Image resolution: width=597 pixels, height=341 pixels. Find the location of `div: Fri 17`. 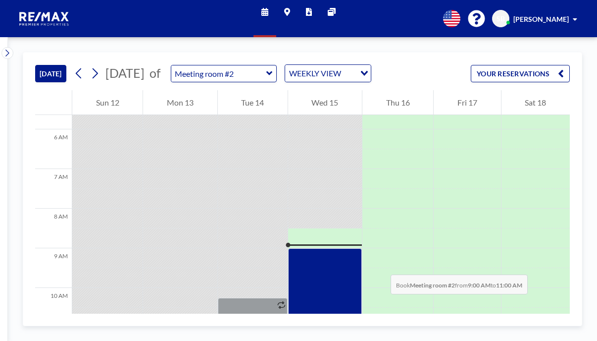

div: Fri 17 is located at coordinates (467, 102).